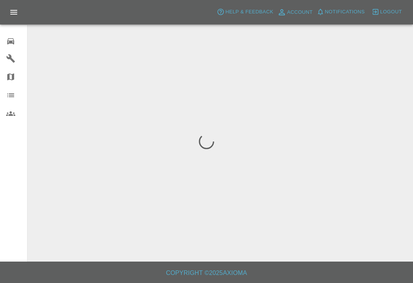 This screenshot has height=283, width=413. I want to click on span: Account, so click(300, 12).